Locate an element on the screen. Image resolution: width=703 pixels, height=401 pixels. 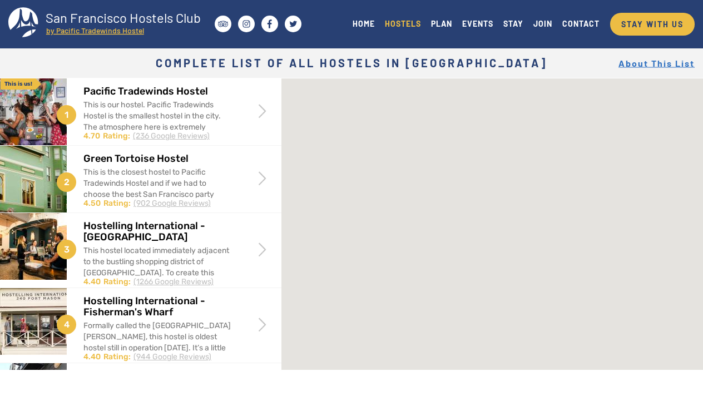
span: 1 is located at coordinates (66, 115).